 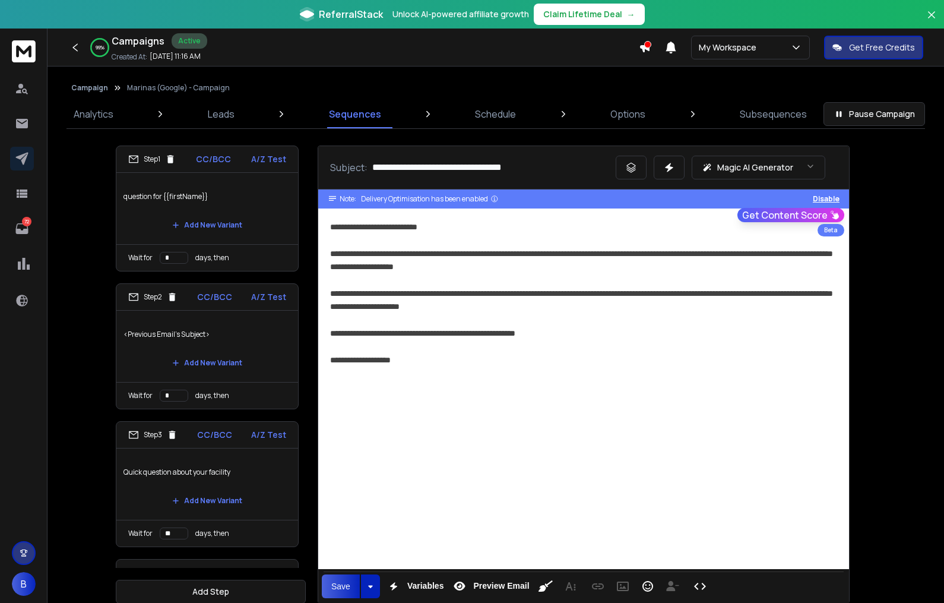 What do you see at coordinates (221, 114) in the screenshot?
I see `a: Leads` at bounding box center [221, 114].